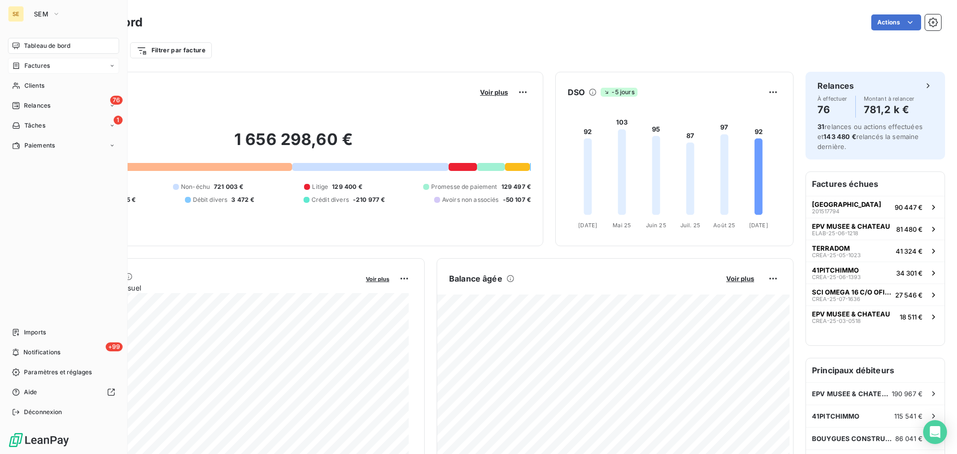 The image size is (957, 454). What do you see at coordinates (896, 22) in the screenshot?
I see `button: Actions` at bounding box center [896, 22].